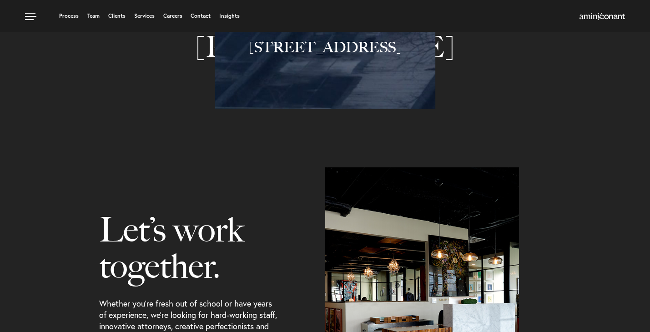 The image size is (650, 332). I want to click on a: Services, so click(144, 16).